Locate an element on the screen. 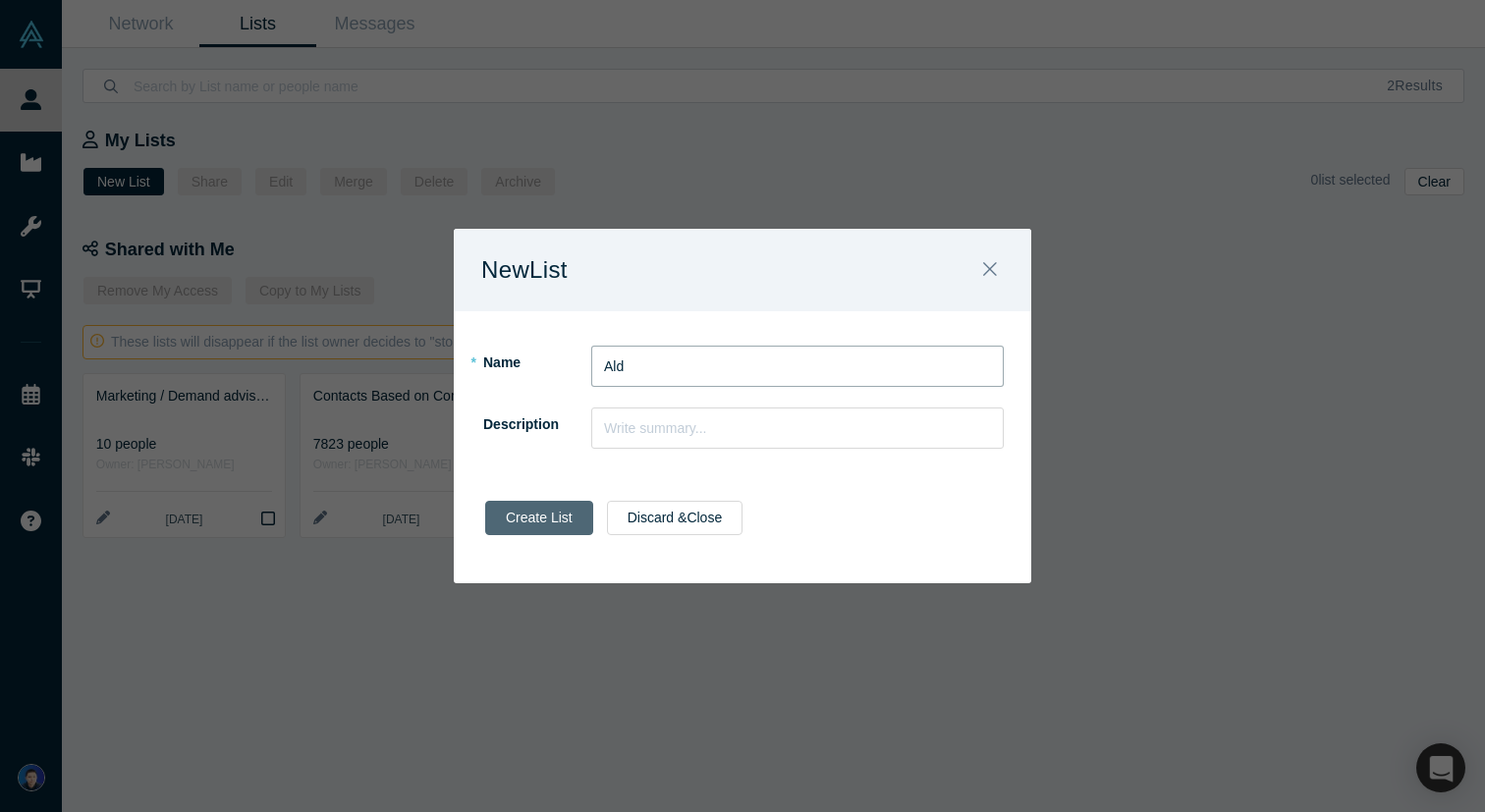  h1: New List is located at coordinates (541, 270).